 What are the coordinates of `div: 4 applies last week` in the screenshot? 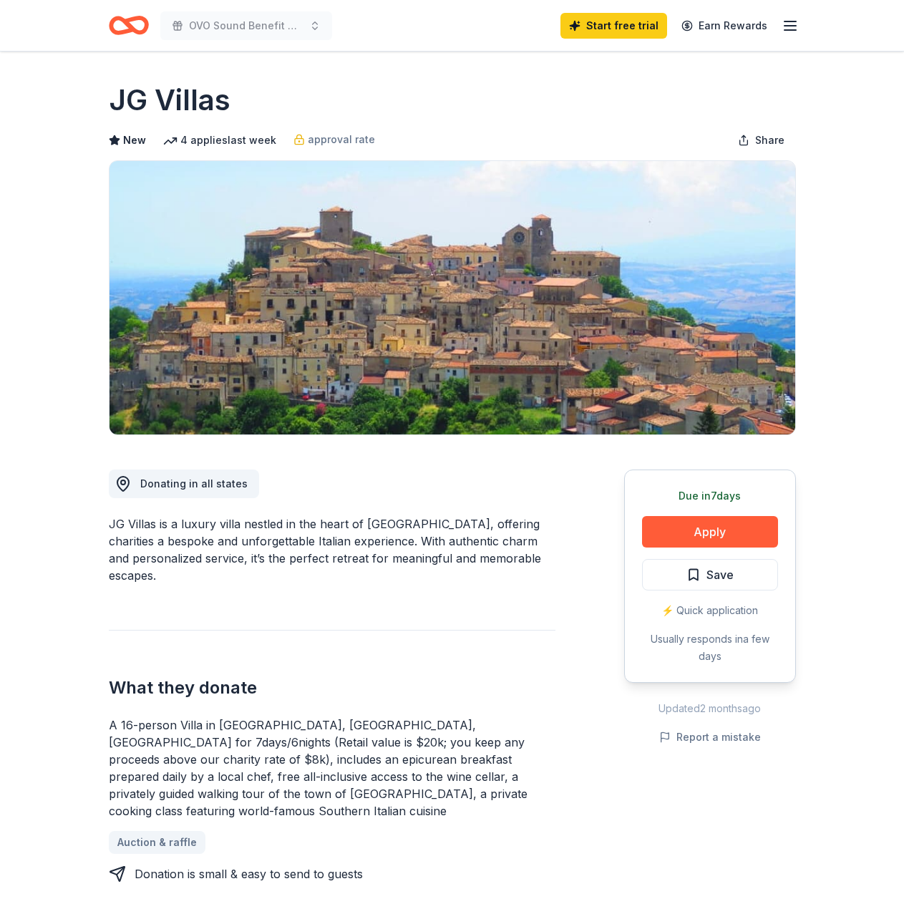 It's located at (220, 140).